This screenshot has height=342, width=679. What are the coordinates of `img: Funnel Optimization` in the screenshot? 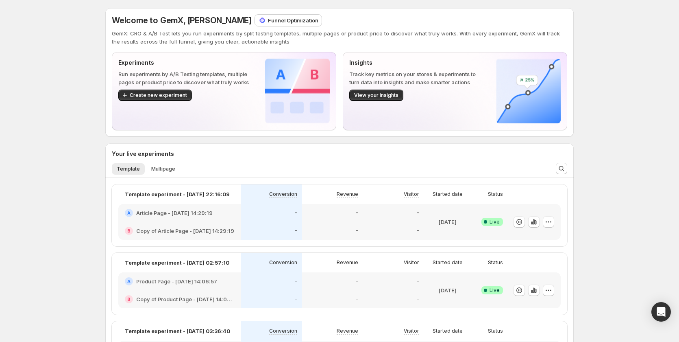 It's located at (262, 20).